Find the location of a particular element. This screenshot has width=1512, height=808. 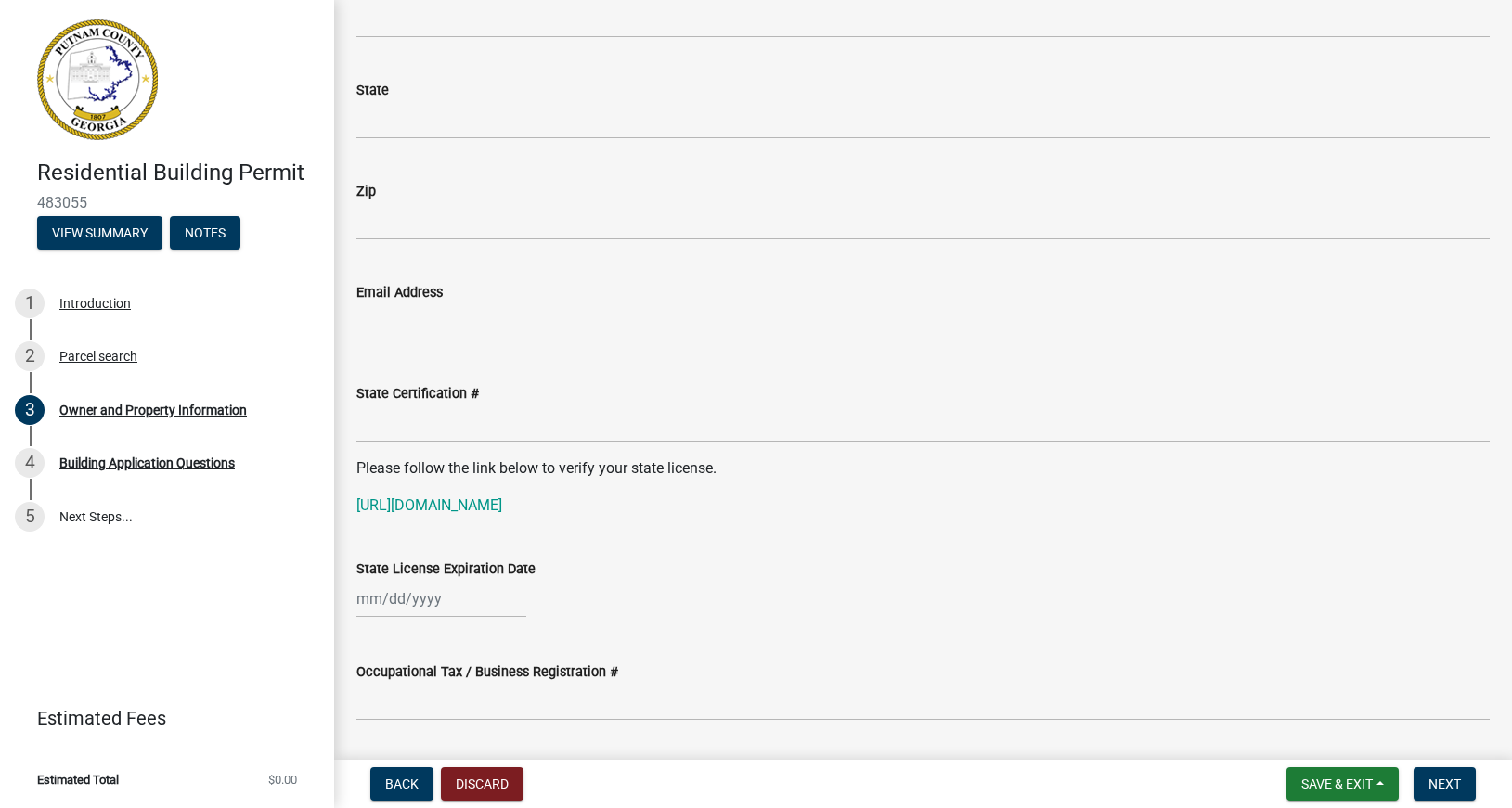

label: State License Expiration Date is located at coordinates (446, 570).